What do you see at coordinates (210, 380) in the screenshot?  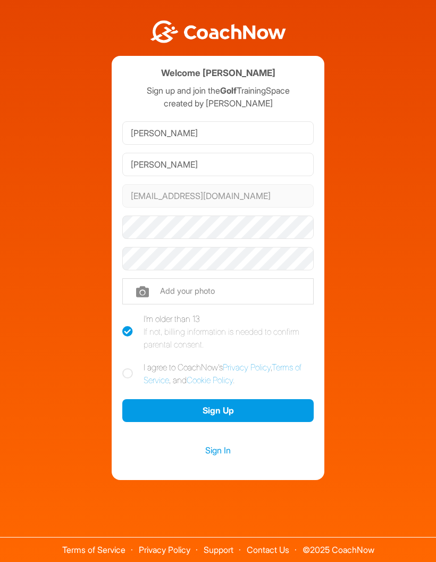 I see `a: Cookie Policy` at bounding box center [210, 380].